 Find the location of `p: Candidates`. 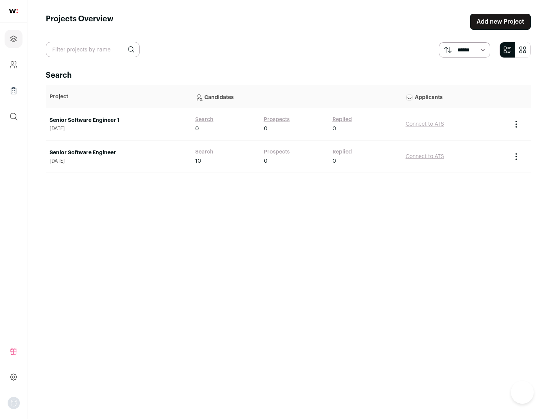

p: Candidates is located at coordinates (296, 97).